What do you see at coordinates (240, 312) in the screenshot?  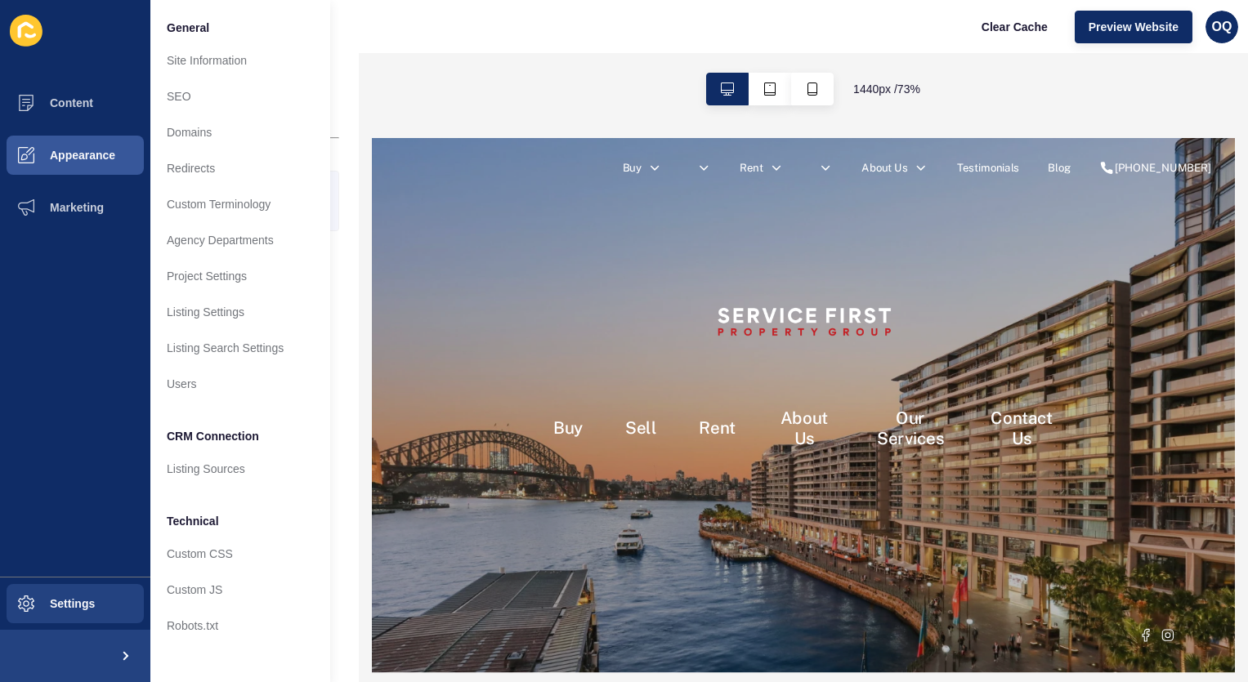 I see `a: Listing Settings` at bounding box center [240, 312].